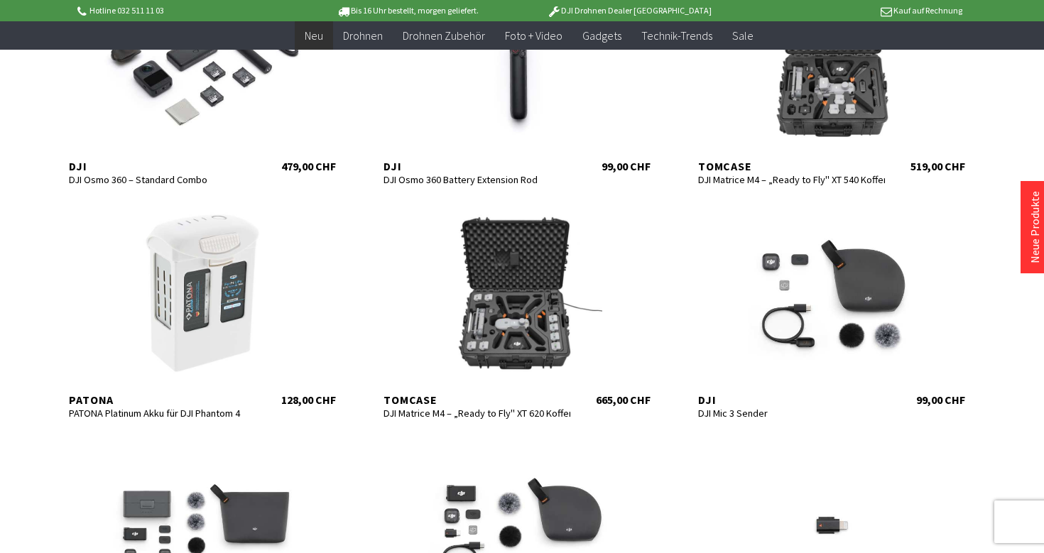 Image resolution: width=1044 pixels, height=553 pixels. I want to click on div: PATONA Platinum Akku für DJI Phantom 4, so click(162, 413).